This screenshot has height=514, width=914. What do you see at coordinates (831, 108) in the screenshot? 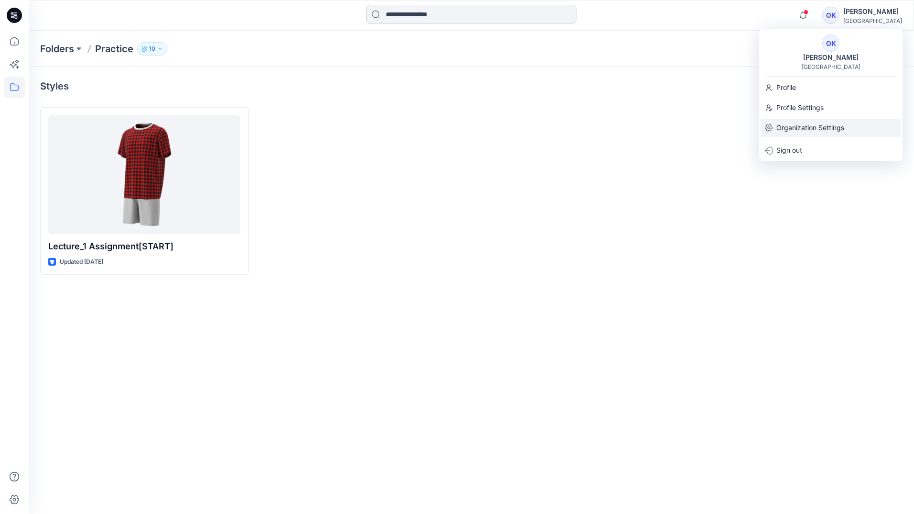
I see `a: Profile Settings` at bounding box center [831, 108].